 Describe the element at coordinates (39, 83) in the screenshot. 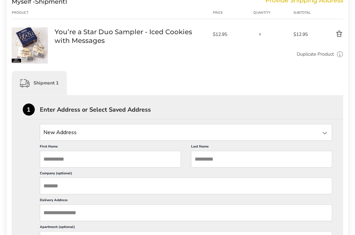

I see `div: Shipment 1` at that location.